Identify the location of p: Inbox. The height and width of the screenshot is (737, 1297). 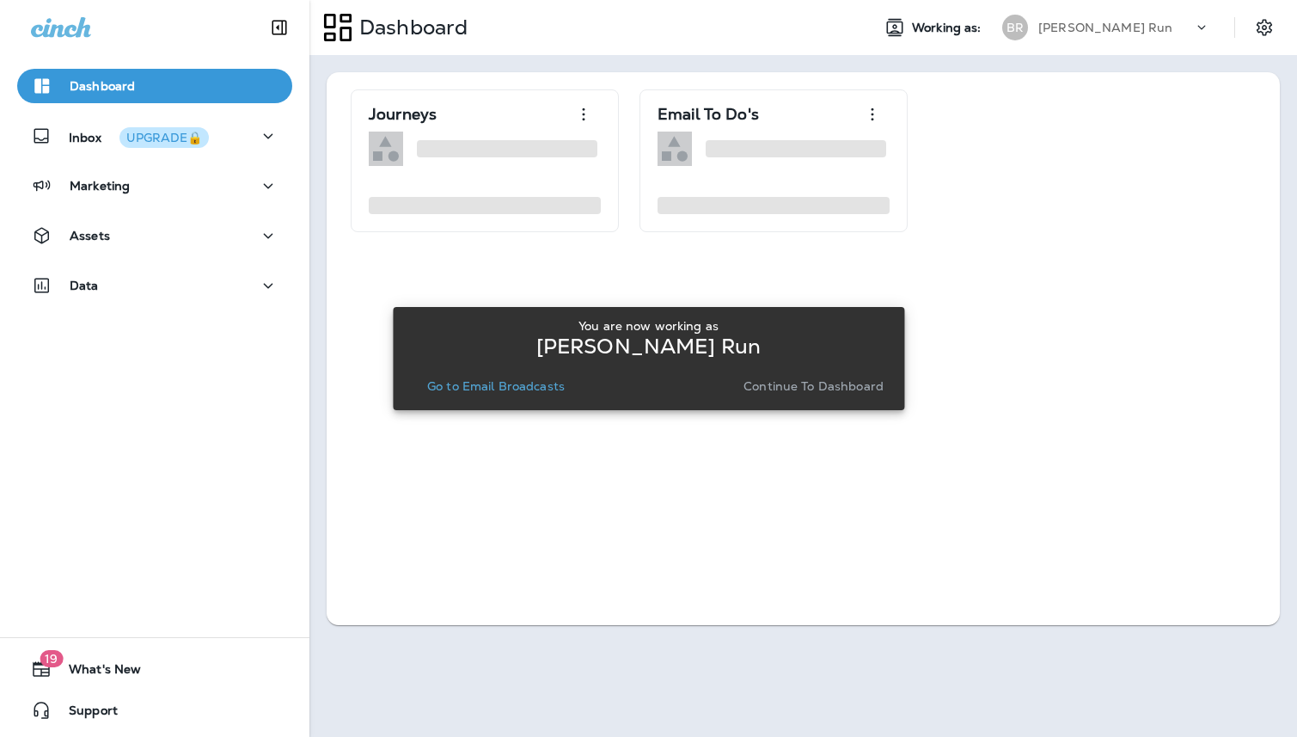
(138, 136).